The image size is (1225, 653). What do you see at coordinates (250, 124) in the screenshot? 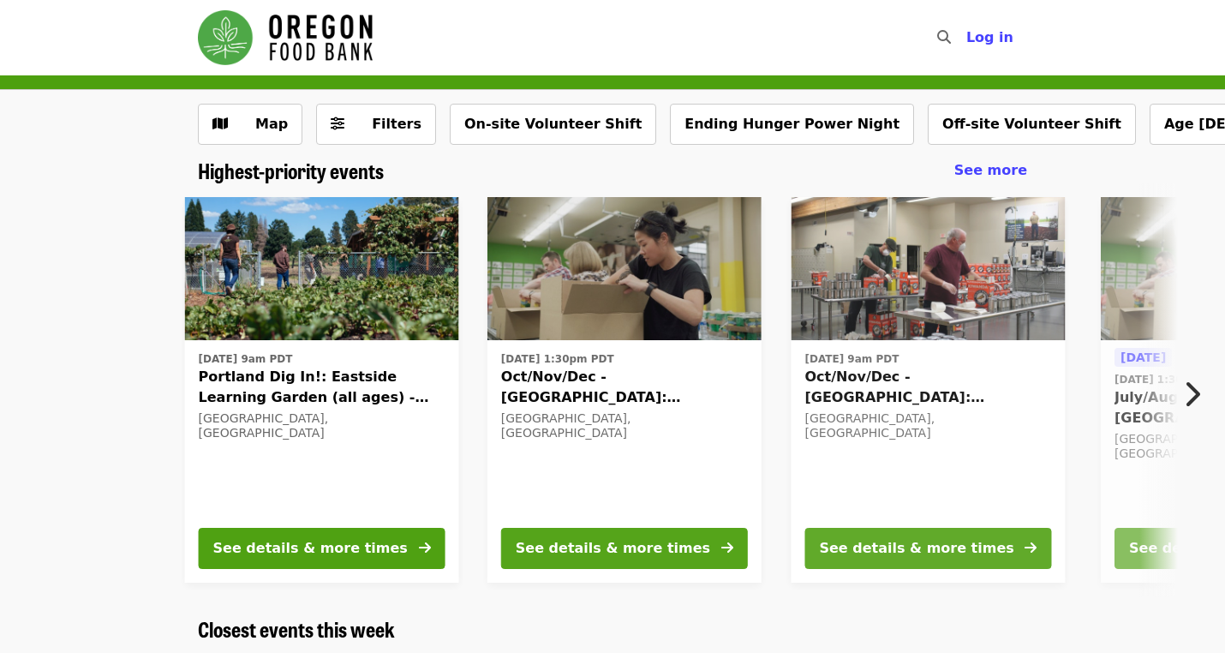
I see `a: Show map view` at bounding box center [250, 124].